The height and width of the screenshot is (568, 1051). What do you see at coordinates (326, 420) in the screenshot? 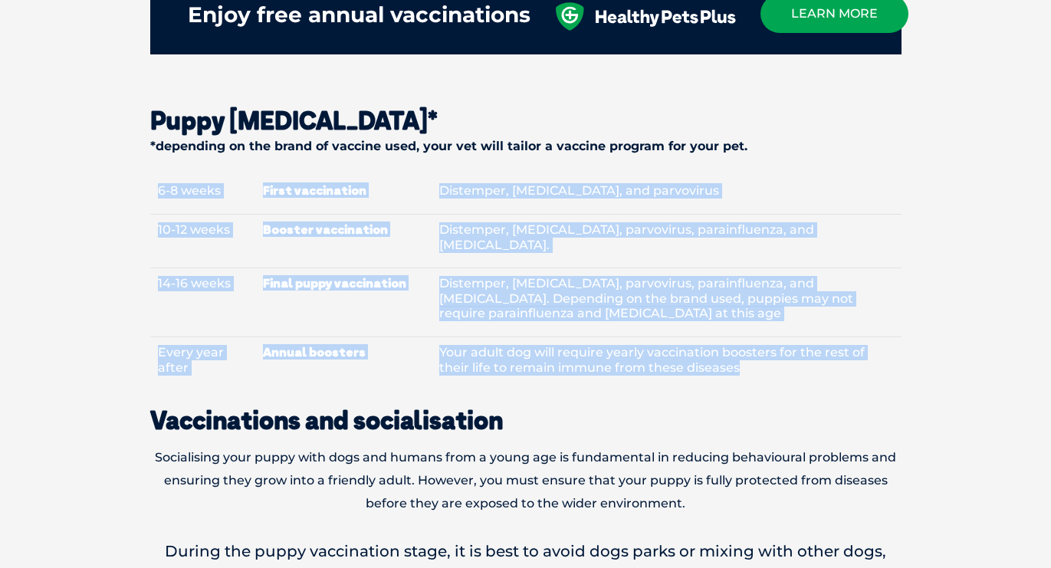
I see `strong: Vaccinations and socialisation` at bounding box center [326, 420].